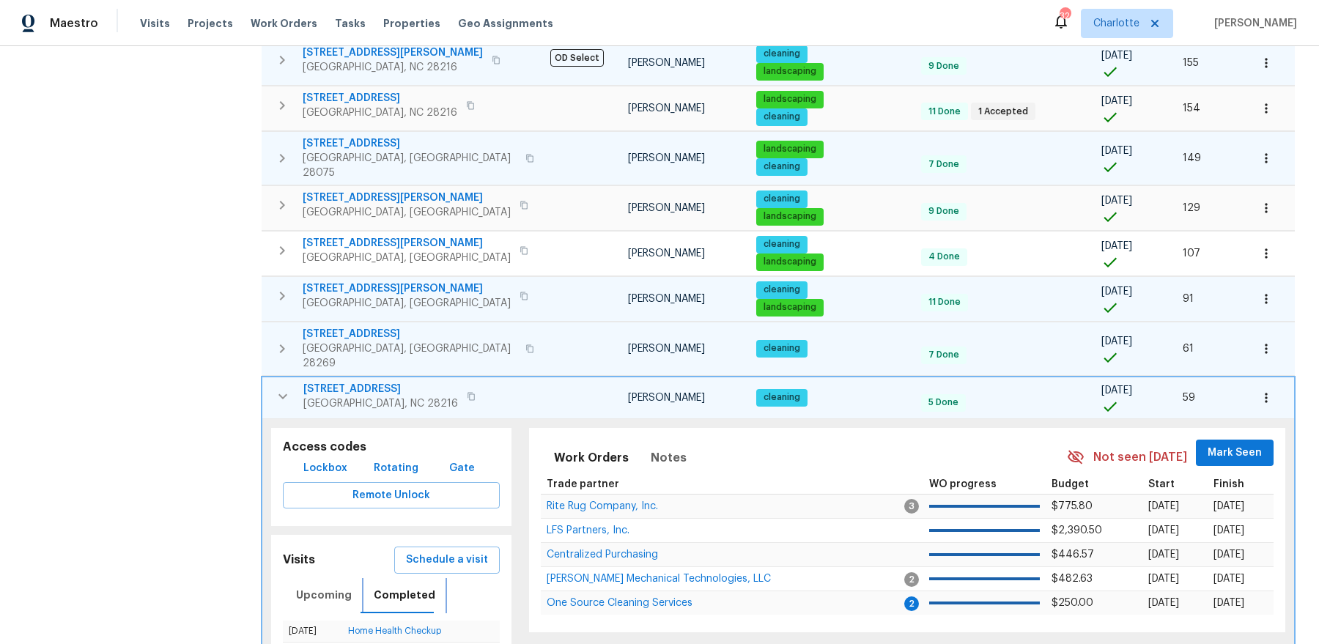  What do you see at coordinates (619, 603) in the screenshot?
I see `span: One Source Cleaning Services` at bounding box center [619, 603].